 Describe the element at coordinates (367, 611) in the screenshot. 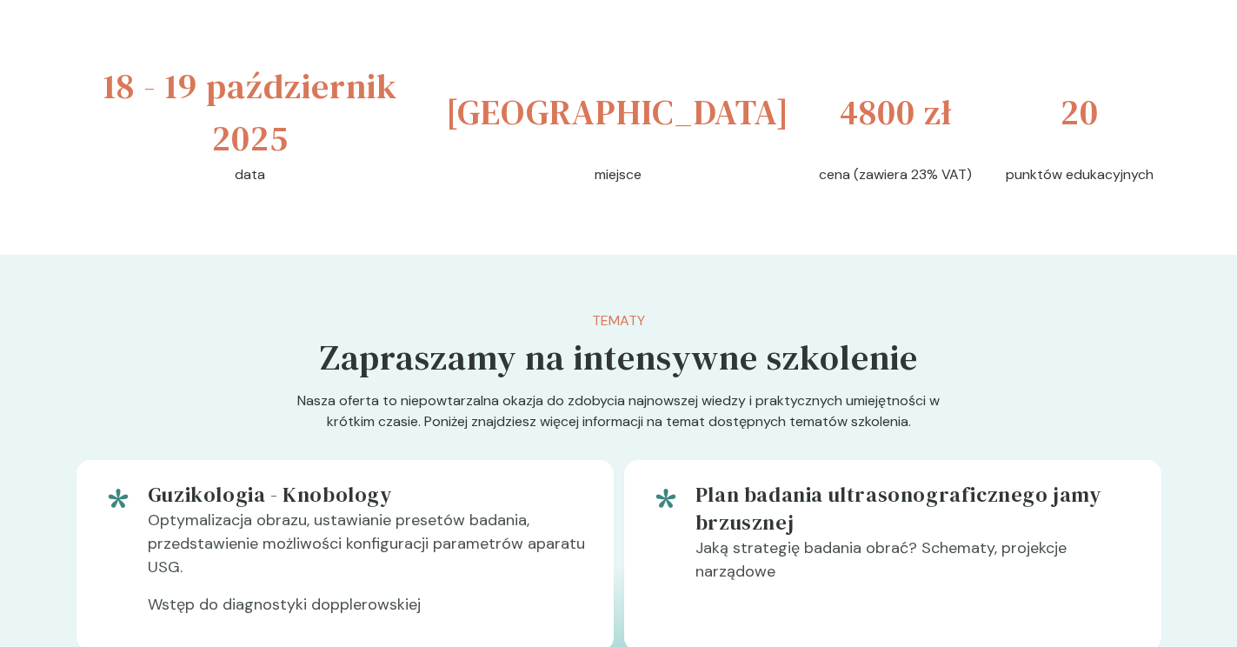

I see `p: Wstęp do diagnostyki dopplerowskiej` at that location.